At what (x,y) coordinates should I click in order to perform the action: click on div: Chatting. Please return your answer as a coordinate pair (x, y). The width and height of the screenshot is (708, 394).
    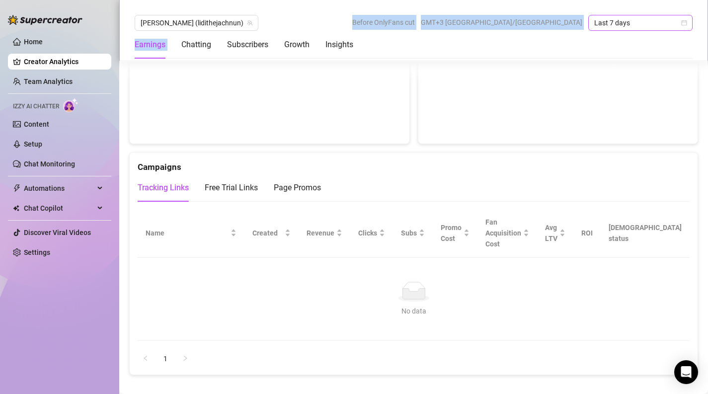
    Looking at the image, I should click on (196, 45).